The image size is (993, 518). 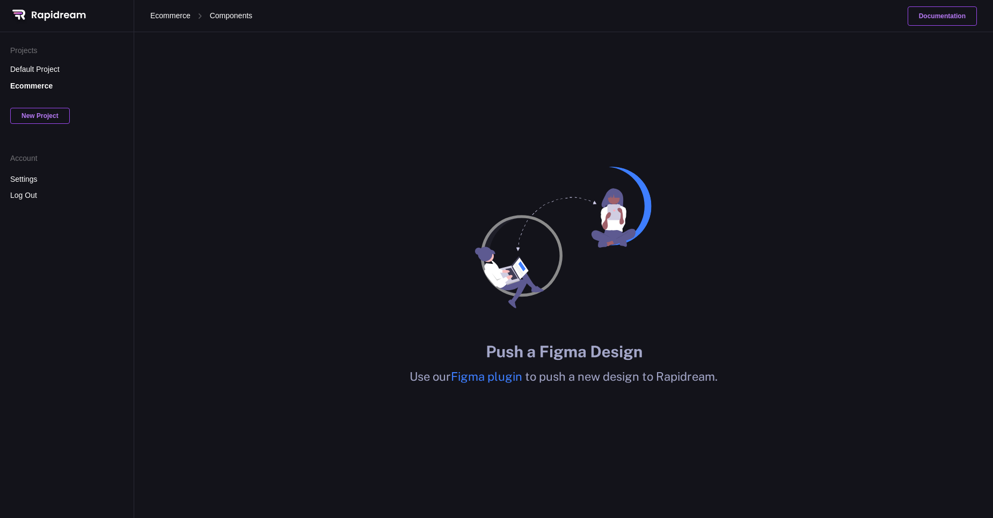 I want to click on div: Log Out, so click(x=67, y=195).